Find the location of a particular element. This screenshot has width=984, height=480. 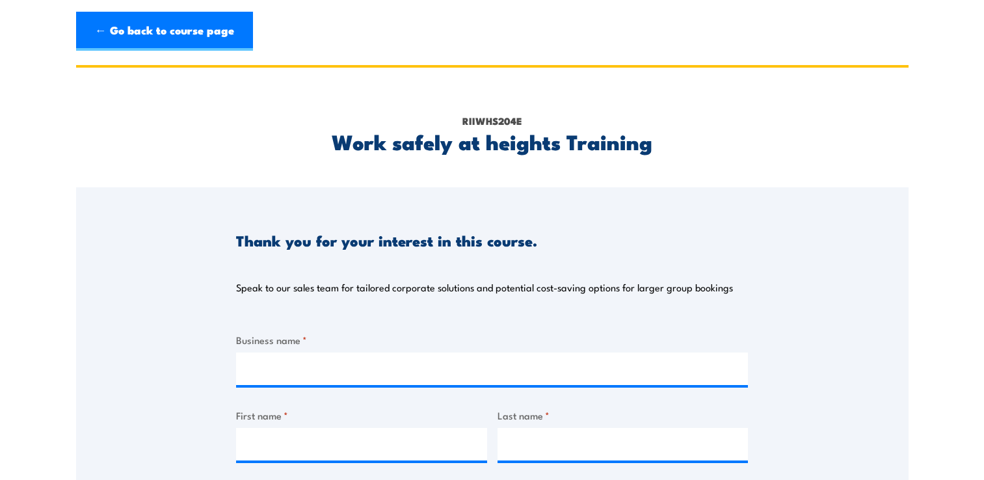

label: Last name is located at coordinates (623, 415).